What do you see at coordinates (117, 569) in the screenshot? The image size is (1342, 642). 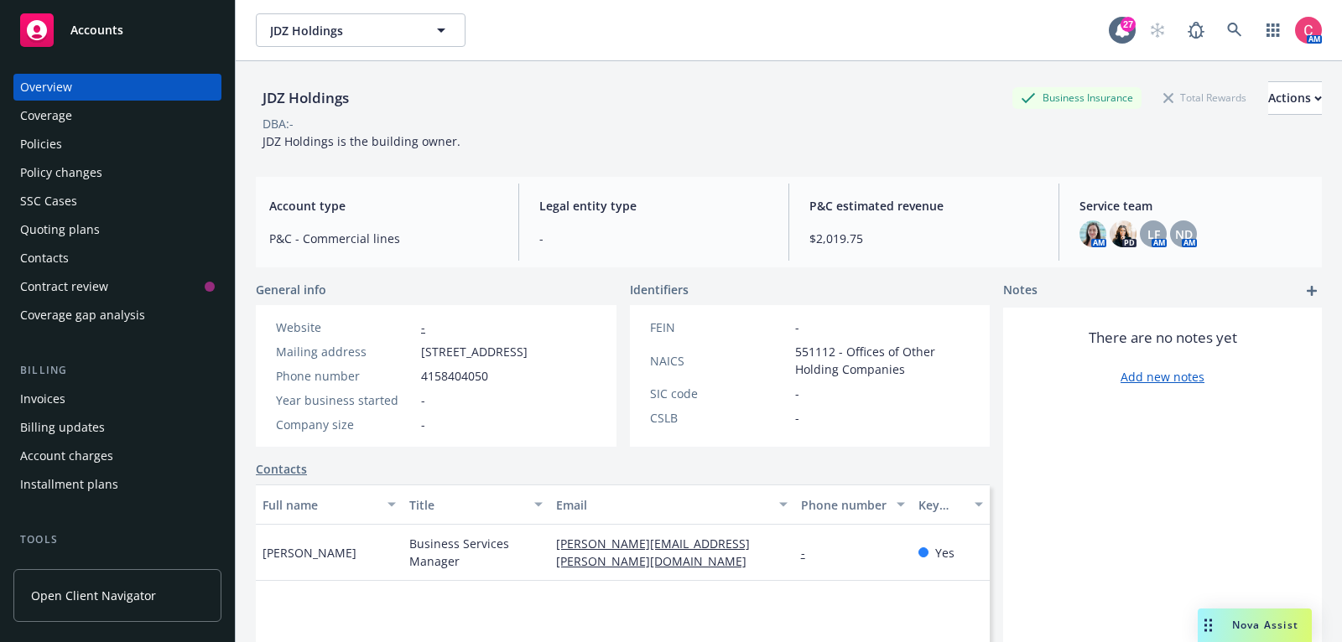 I see `a: Manage files` at bounding box center [117, 569].